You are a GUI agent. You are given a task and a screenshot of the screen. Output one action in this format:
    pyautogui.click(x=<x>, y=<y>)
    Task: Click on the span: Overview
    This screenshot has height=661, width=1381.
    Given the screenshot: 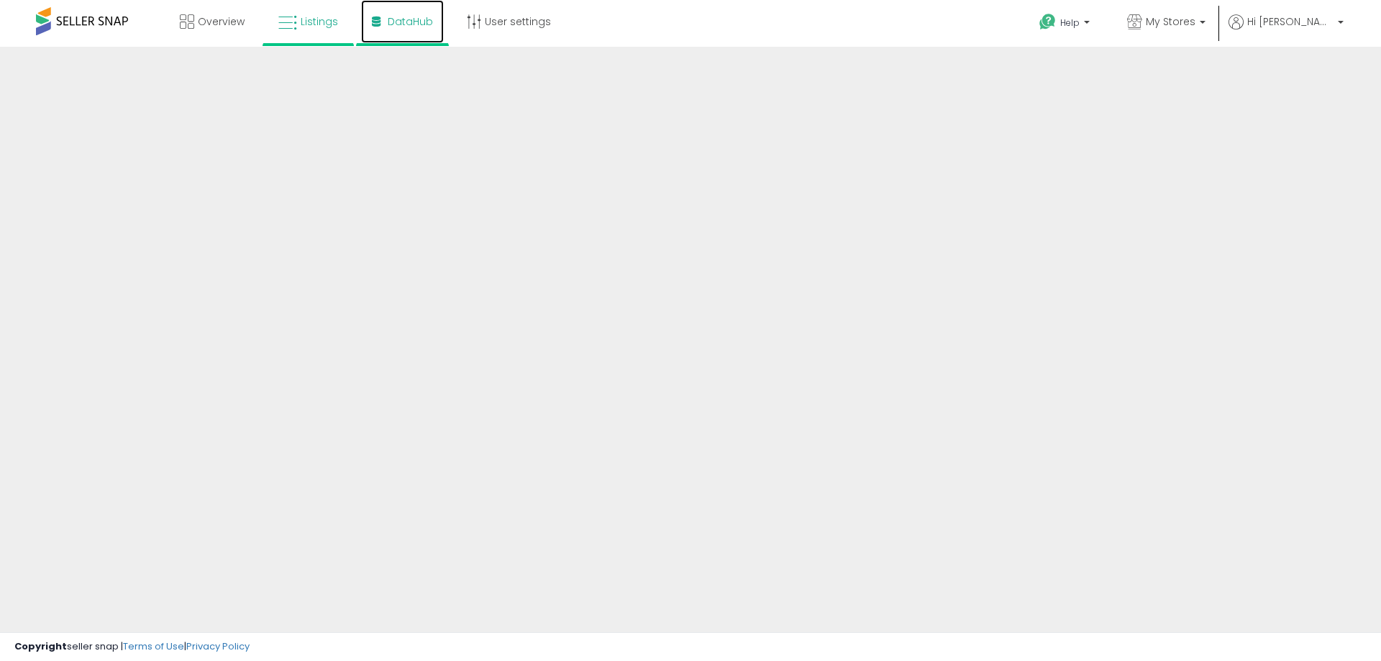 What is the action you would take?
    pyautogui.click(x=221, y=22)
    